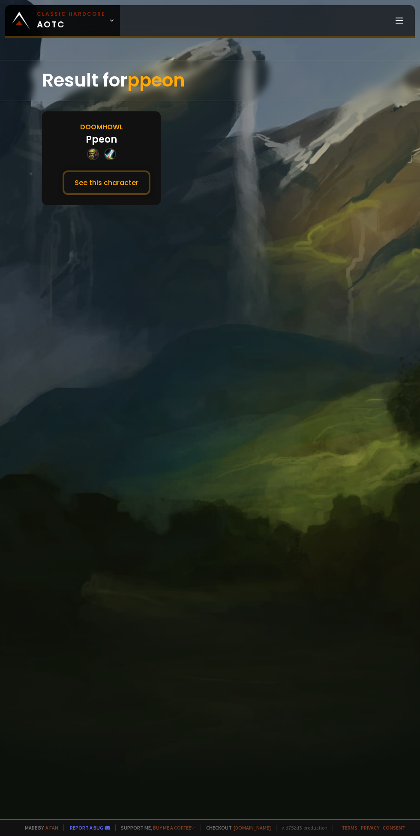 The width and height of the screenshot is (420, 836). I want to click on span: Checkout, so click(236, 828).